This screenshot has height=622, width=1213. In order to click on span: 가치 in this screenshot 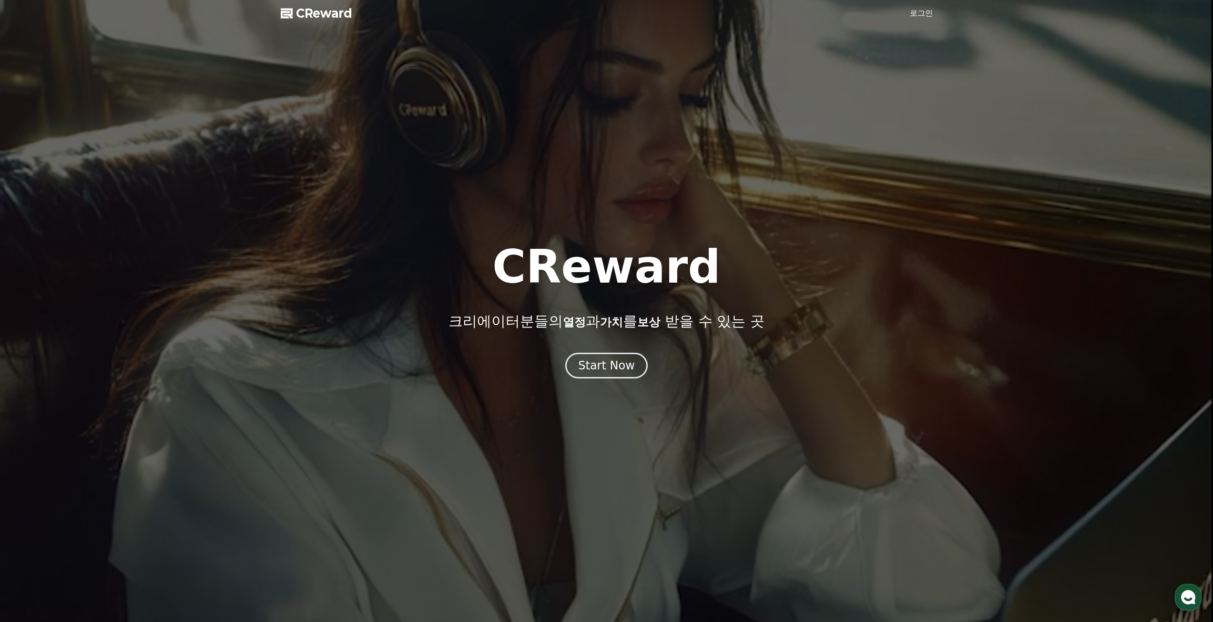, I will do `click(611, 322)`.